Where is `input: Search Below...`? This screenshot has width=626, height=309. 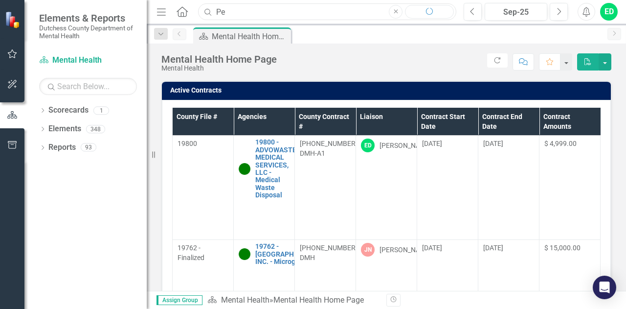 input: Search Below... is located at coordinates (88, 86).